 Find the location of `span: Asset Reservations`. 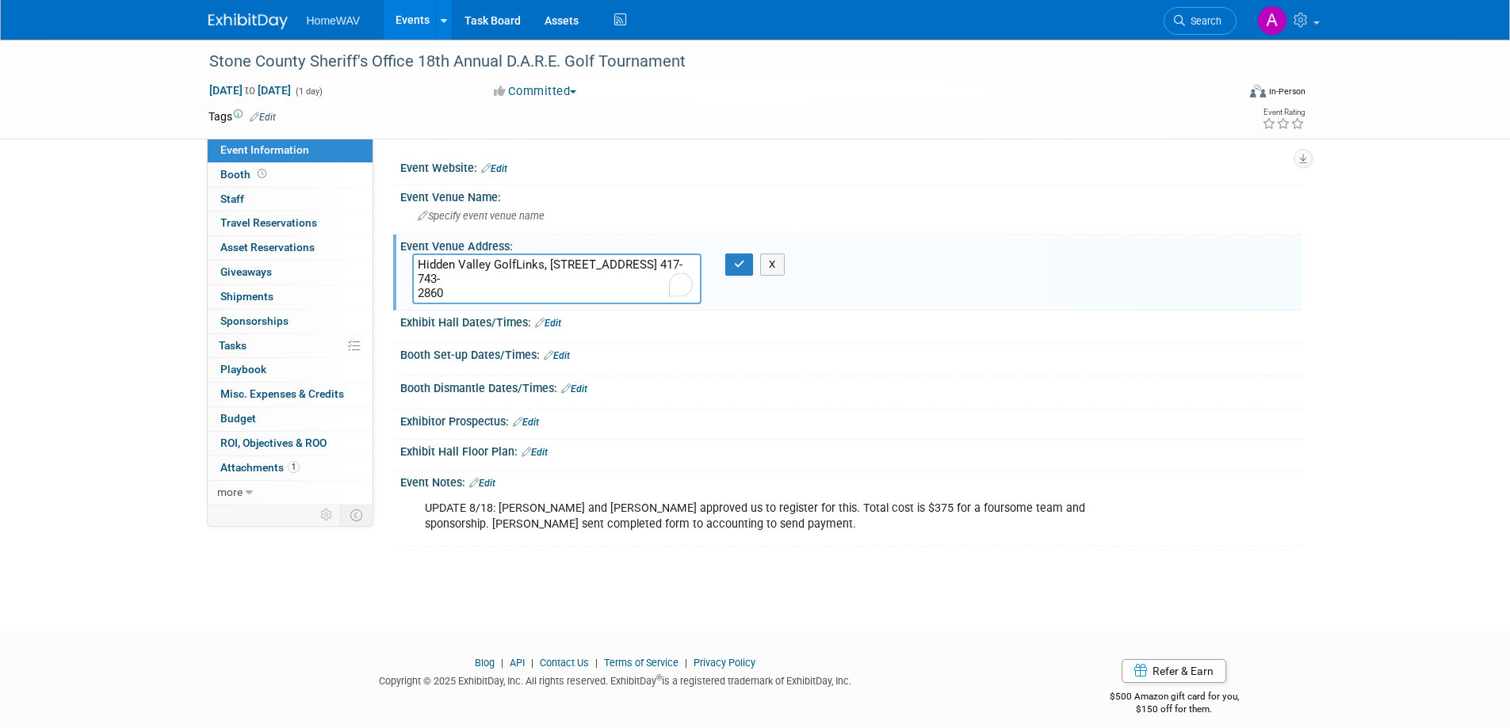

span: Asset Reservations is located at coordinates (267, 247).